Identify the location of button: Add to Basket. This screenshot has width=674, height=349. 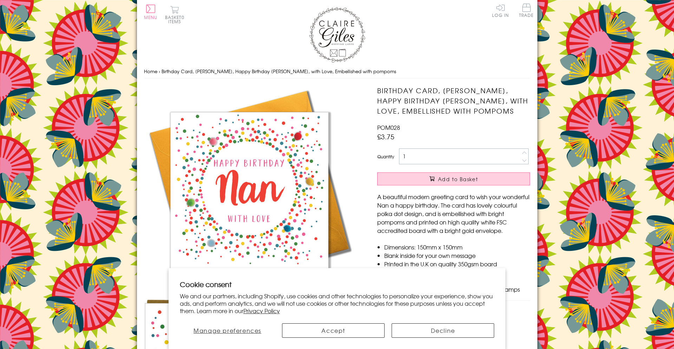
(454, 179).